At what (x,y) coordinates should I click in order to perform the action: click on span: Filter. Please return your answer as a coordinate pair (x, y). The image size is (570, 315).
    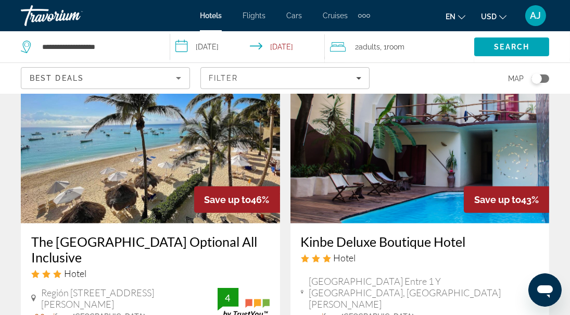
    Looking at the image, I should click on (223, 78).